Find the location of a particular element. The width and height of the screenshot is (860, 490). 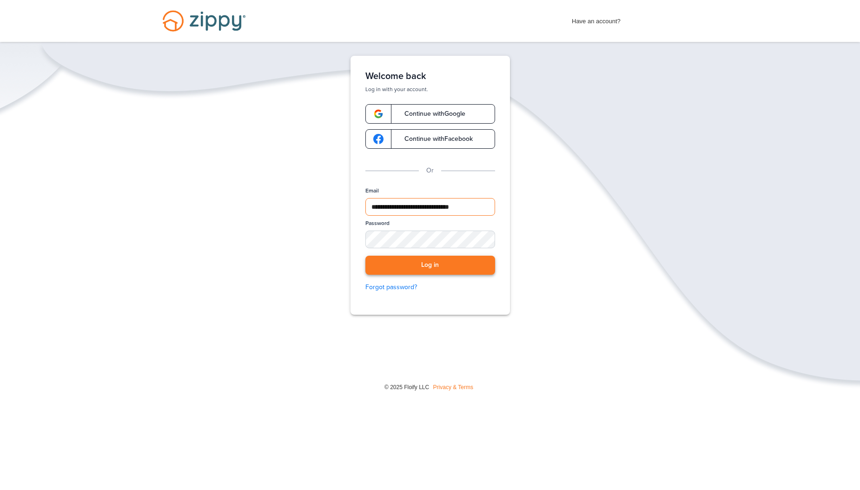

label: Email is located at coordinates (372, 191).